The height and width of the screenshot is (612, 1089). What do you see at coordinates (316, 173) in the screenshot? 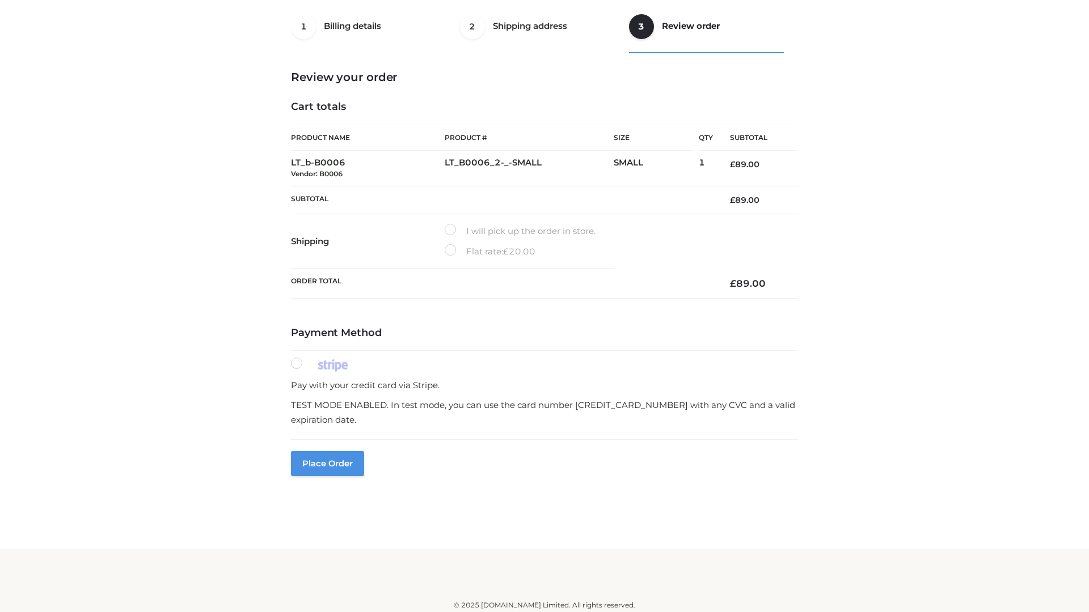
I see `small: Vendor: B0006` at bounding box center [316, 173].